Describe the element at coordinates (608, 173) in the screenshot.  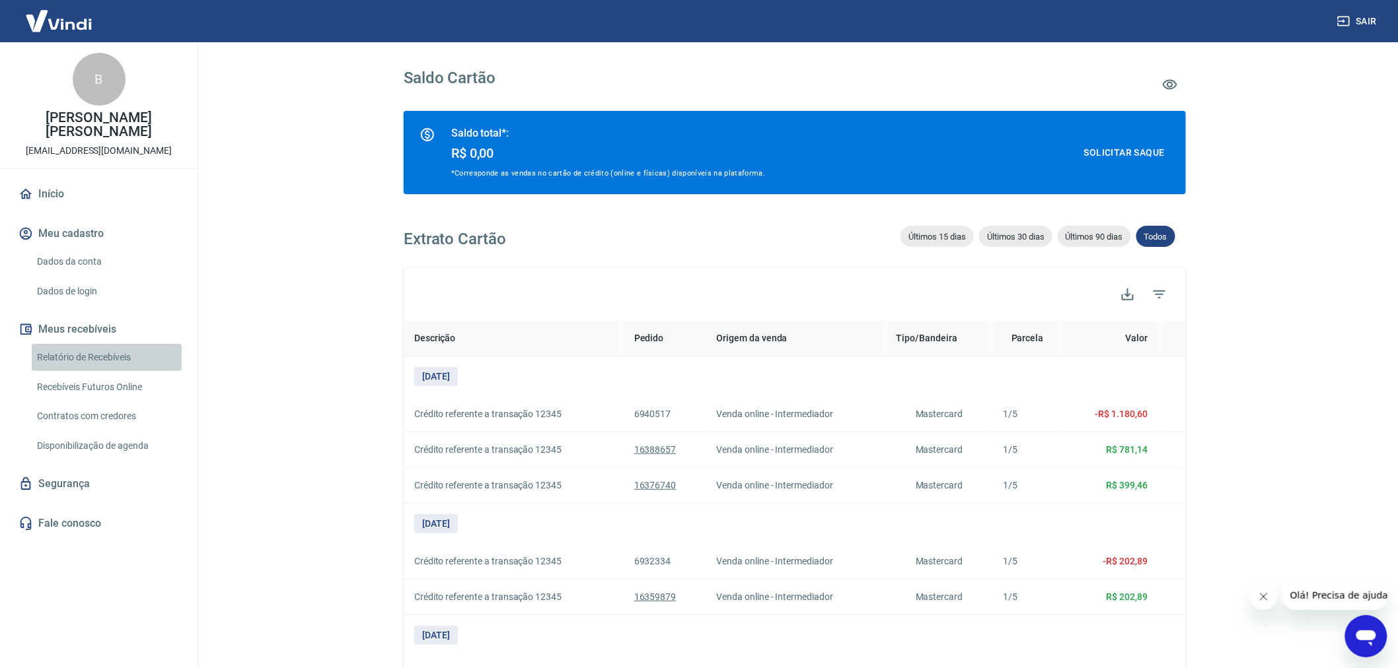
I see `span: *Corresponde as vendas no cartão de crédito (online e físicas) disponíveis na plataforma.` at that location.